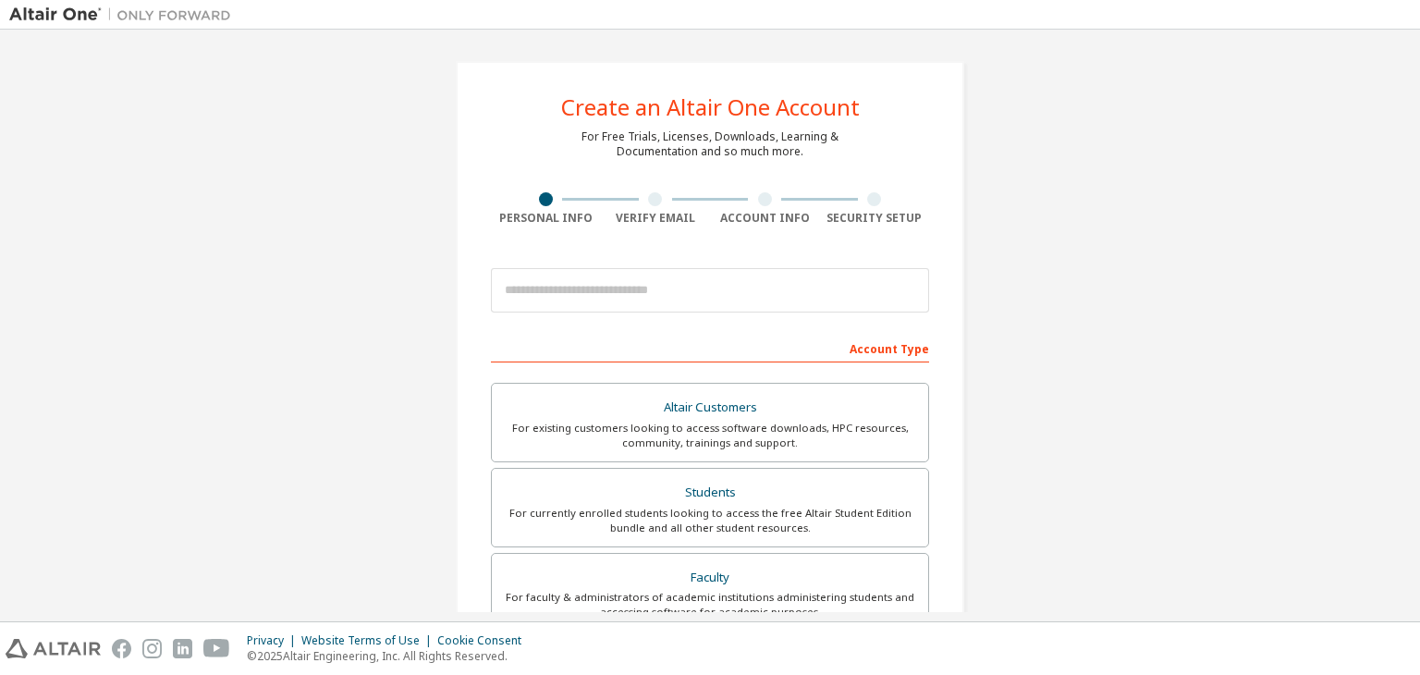 This screenshot has width=1420, height=675. Describe the element at coordinates (710, 493) in the screenshot. I see `div: Students` at that location.